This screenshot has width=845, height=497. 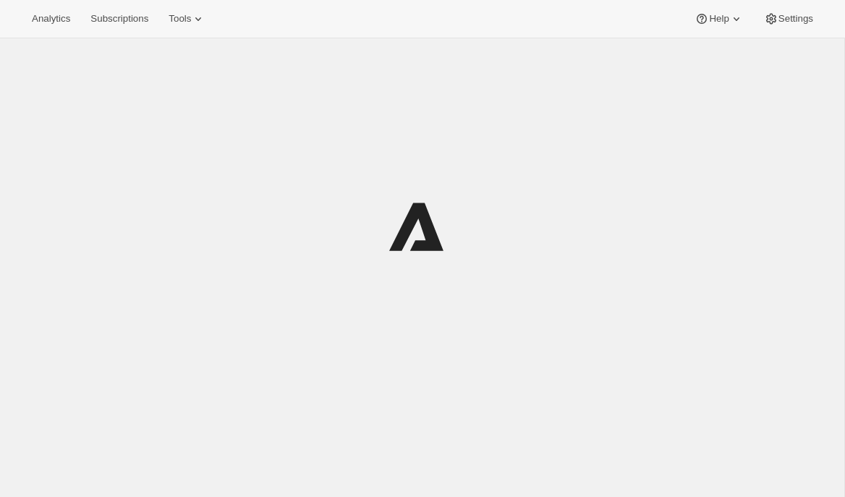 I want to click on span: Subscriptions, so click(x=119, y=19).